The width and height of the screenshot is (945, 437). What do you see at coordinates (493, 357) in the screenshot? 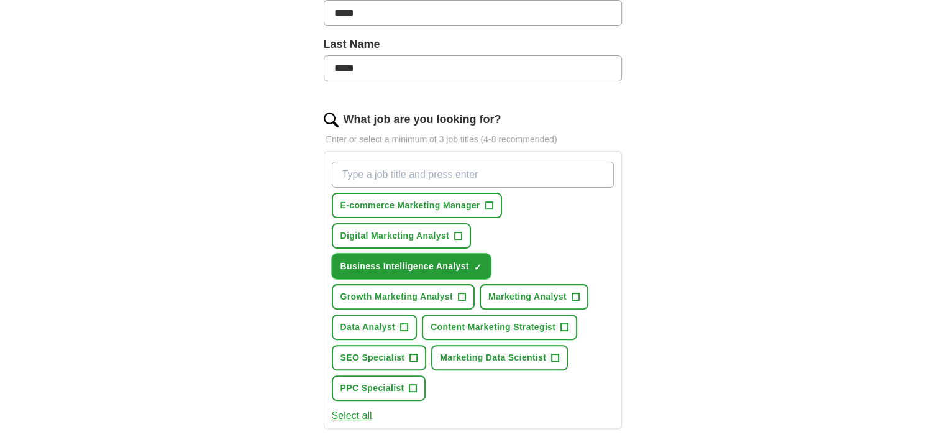
I see `span: Marketing Data Scientist` at bounding box center [493, 357].